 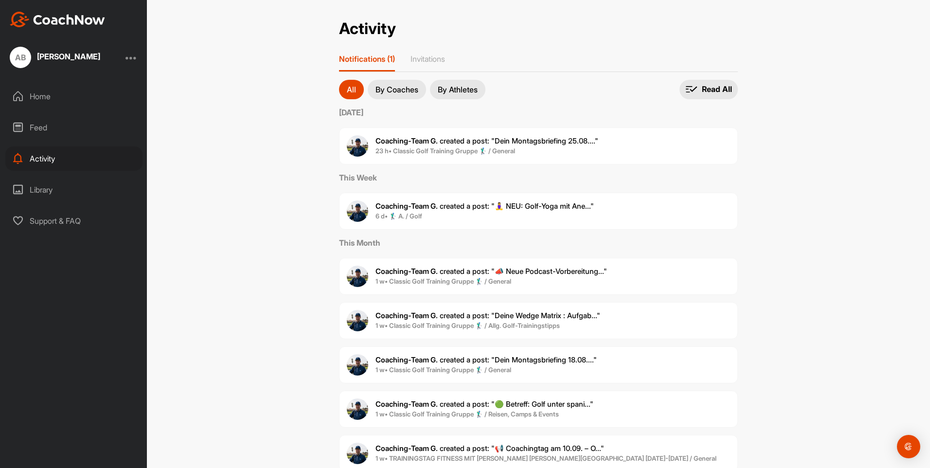 I want to click on div: Home, so click(x=74, y=96).